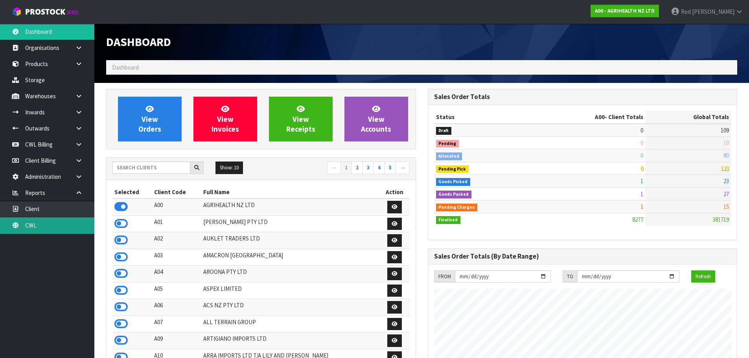 The height and width of the screenshot is (358, 749). Describe the element at coordinates (151, 168) in the screenshot. I see `input: Search clients` at that location.